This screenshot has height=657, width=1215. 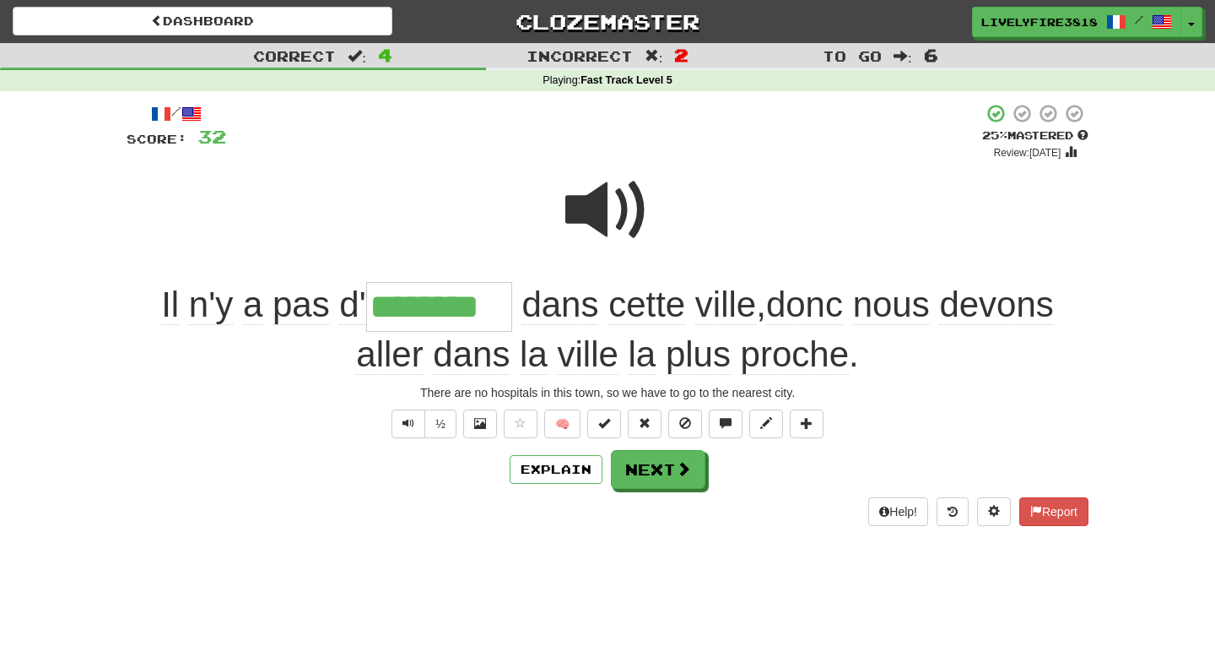 What do you see at coordinates (252, 305) in the screenshot?
I see `span: a` at bounding box center [252, 305].